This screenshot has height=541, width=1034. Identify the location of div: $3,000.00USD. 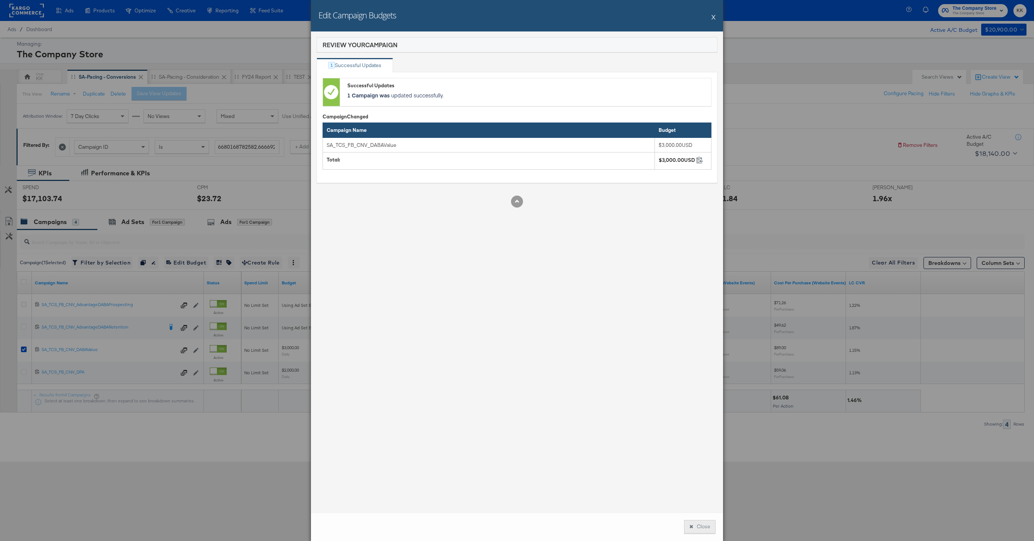
(677, 160).